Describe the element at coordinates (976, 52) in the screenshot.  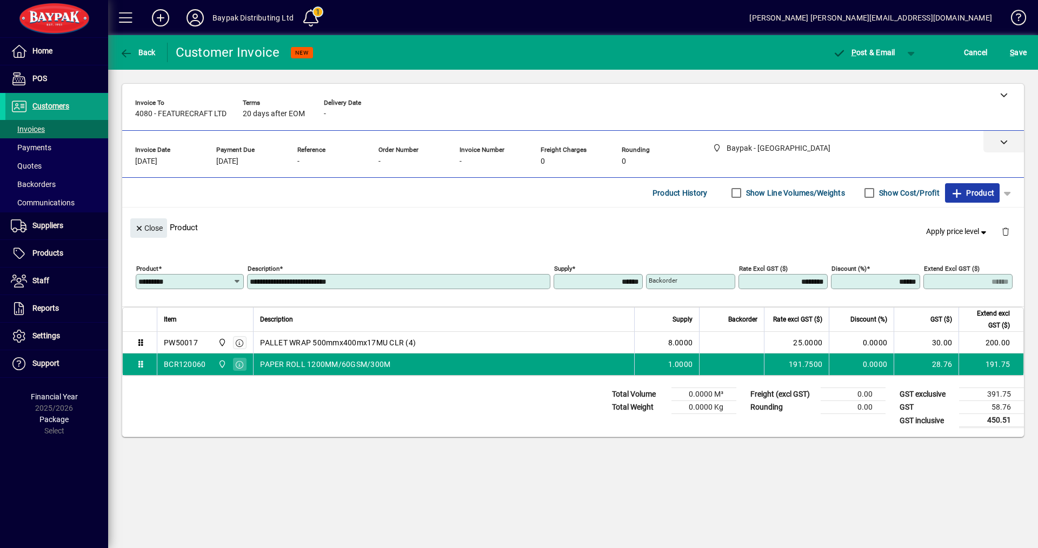
I see `span: Cancel` at that location.